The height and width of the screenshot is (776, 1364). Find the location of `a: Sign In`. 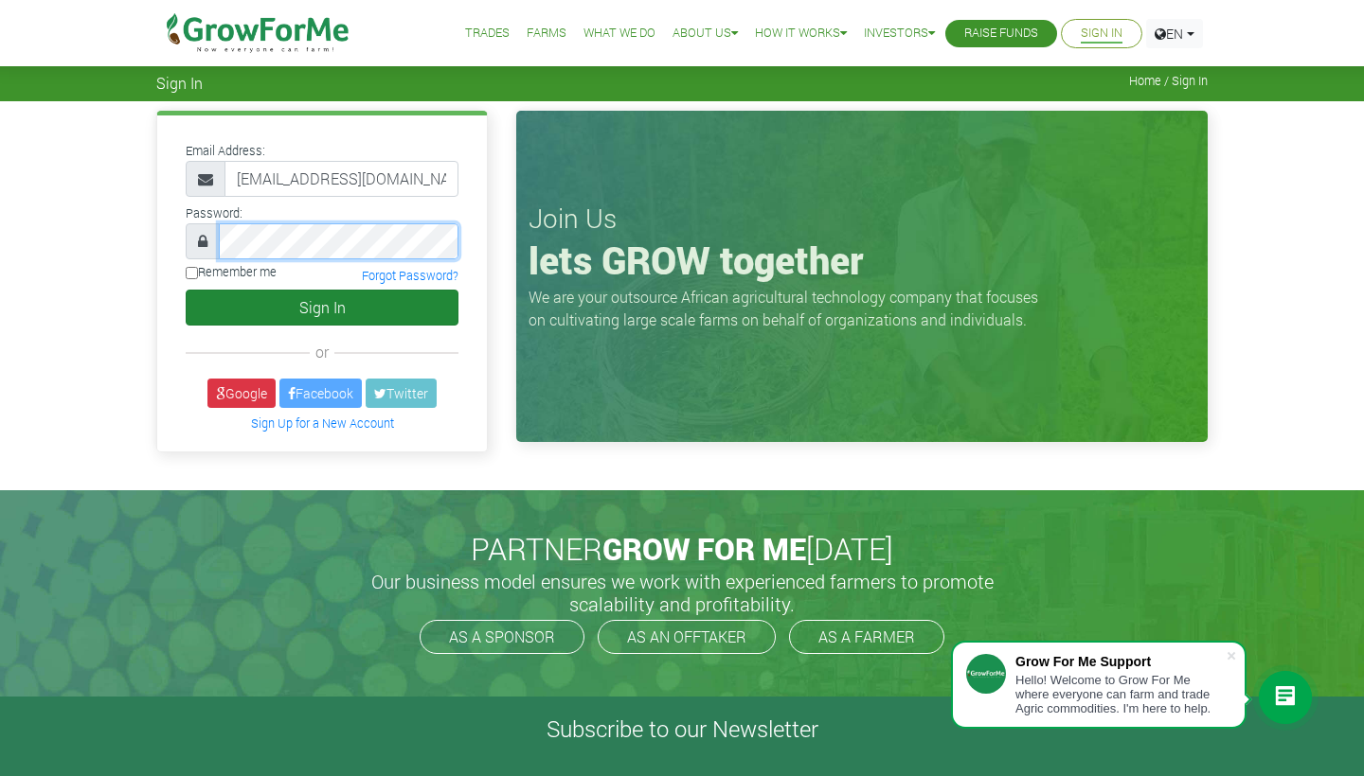

a: Sign In is located at coordinates (1101, 33).